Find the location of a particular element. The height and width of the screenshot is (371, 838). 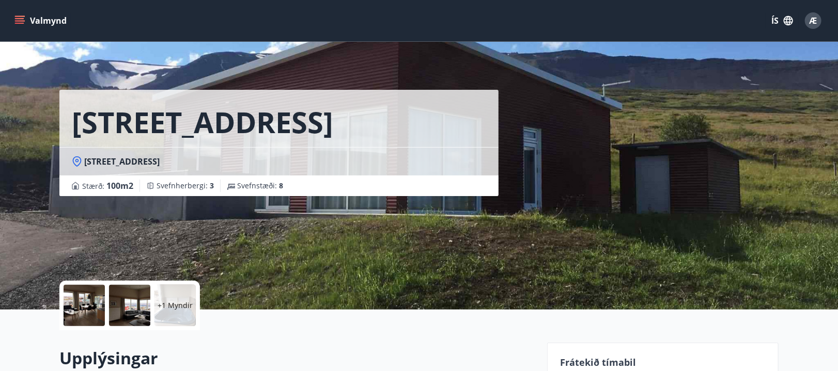

p: Frátekið tímabil is located at coordinates (663, 363).